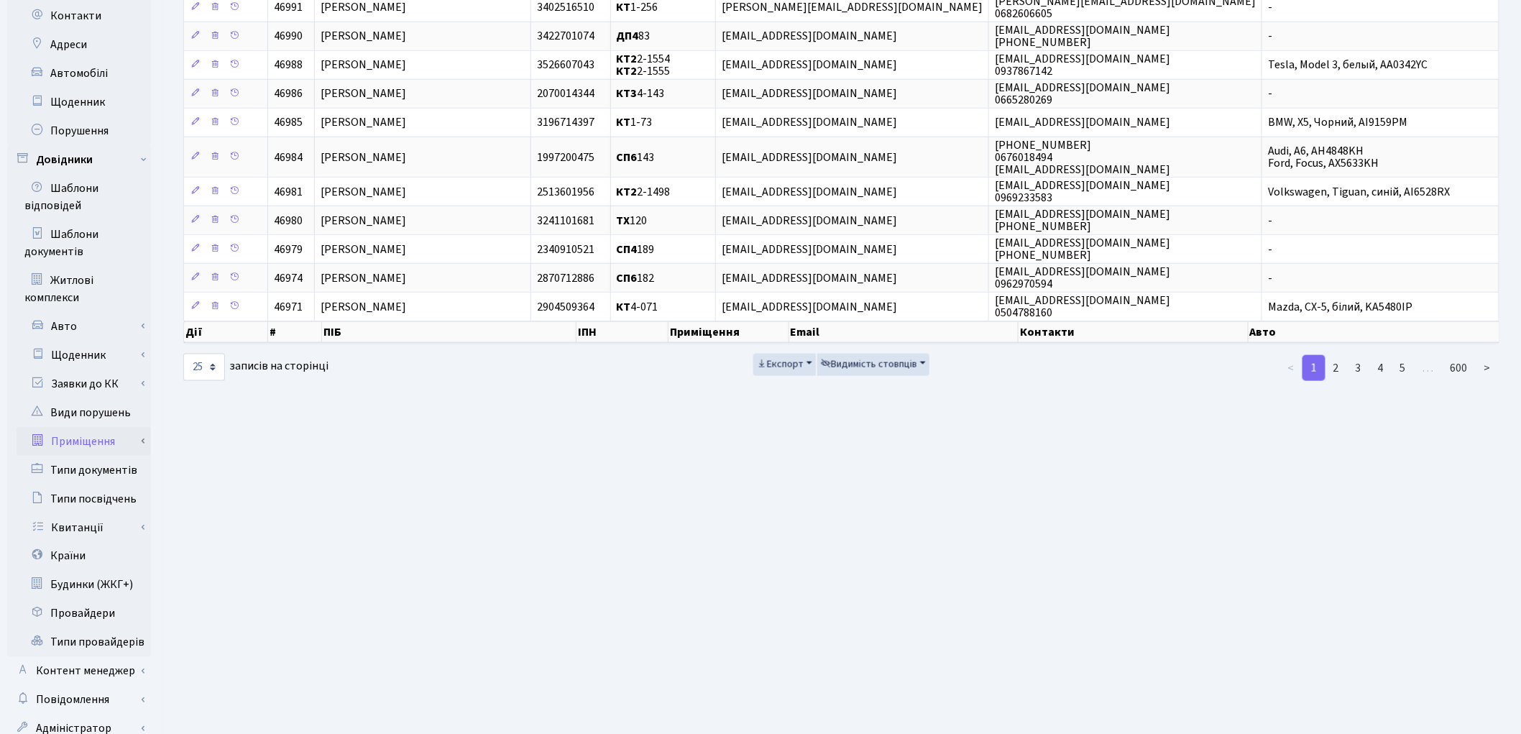 This screenshot has width=1521, height=734. What do you see at coordinates (288, 278) in the screenshot?
I see `span: 46974` at bounding box center [288, 278].